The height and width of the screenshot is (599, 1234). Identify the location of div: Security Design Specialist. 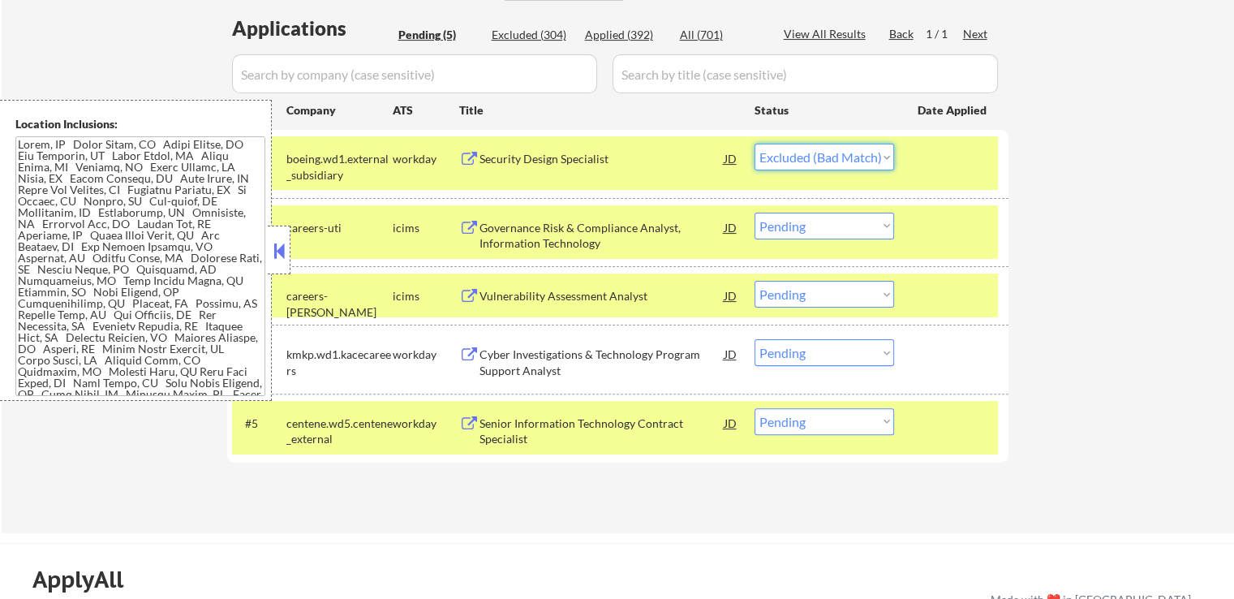
(602, 159).